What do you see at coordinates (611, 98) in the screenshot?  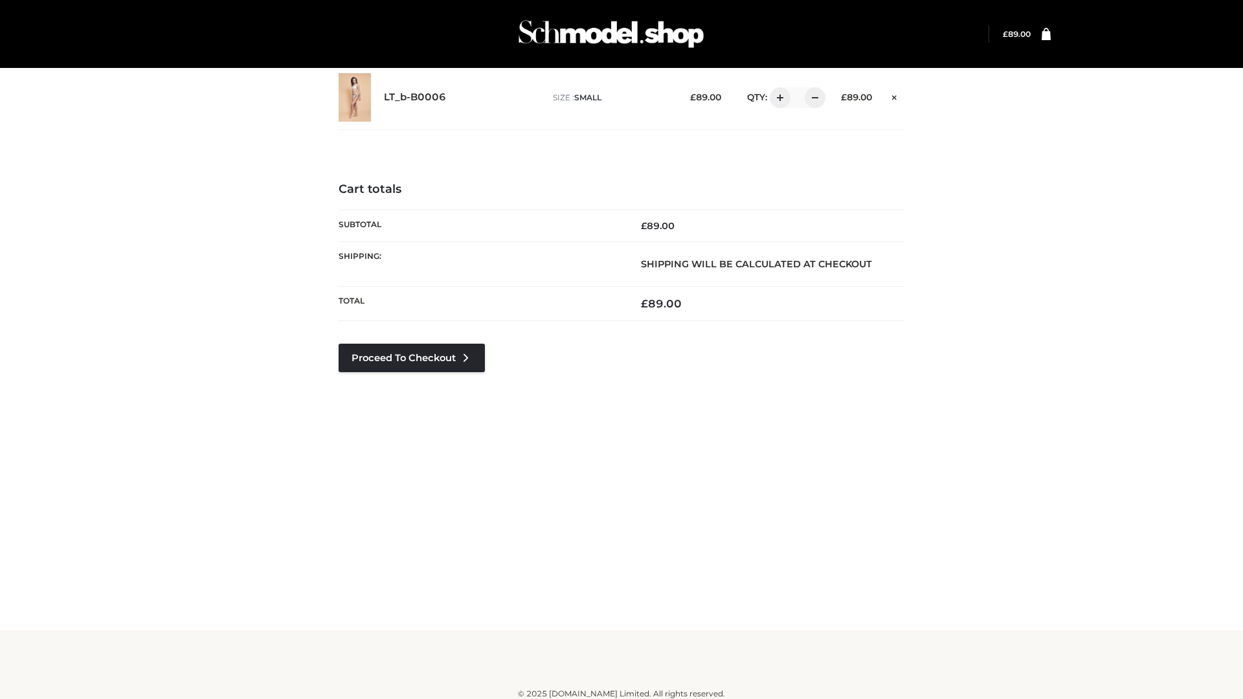 I see `p: size :` at bounding box center [611, 98].